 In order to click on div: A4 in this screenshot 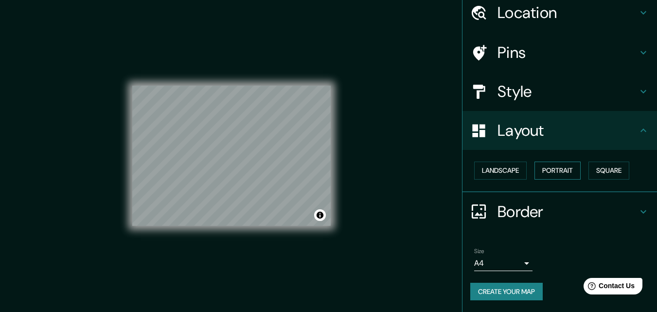, I will do `click(503, 263)`.